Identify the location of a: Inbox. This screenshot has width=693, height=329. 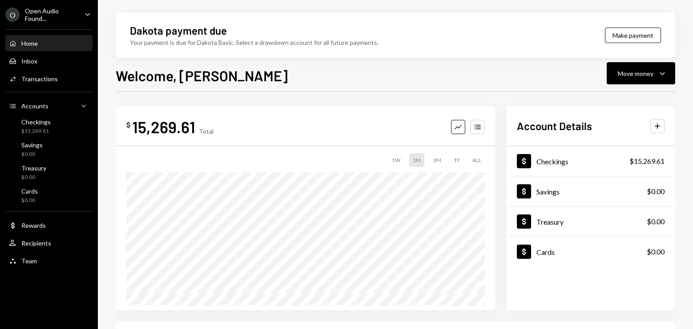
(49, 61).